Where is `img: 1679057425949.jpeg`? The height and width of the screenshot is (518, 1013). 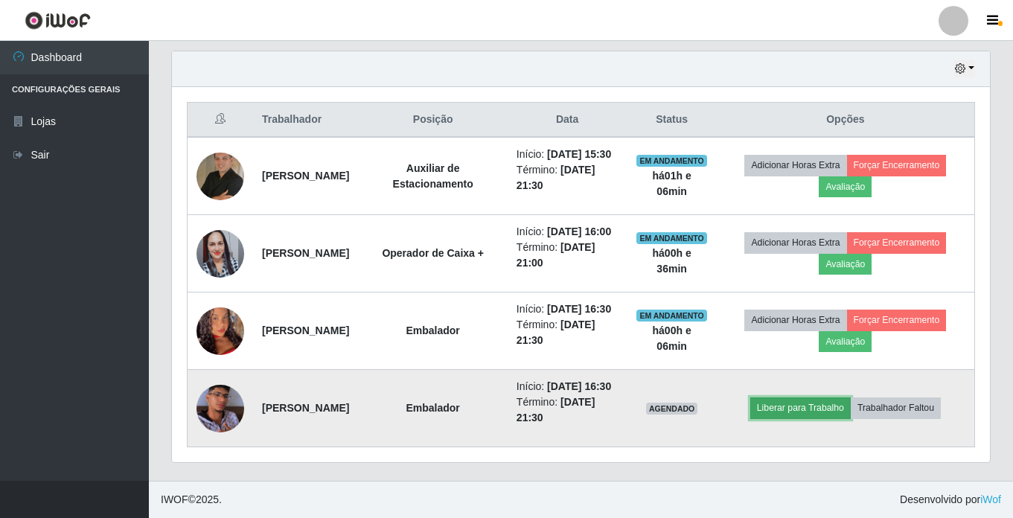 img: 1679057425949.jpeg is located at coordinates (220, 176).